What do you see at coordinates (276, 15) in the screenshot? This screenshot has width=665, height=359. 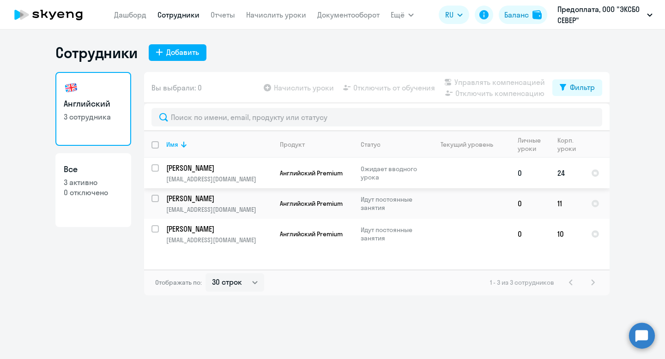 I see `a: Начислить уроки` at bounding box center [276, 15].